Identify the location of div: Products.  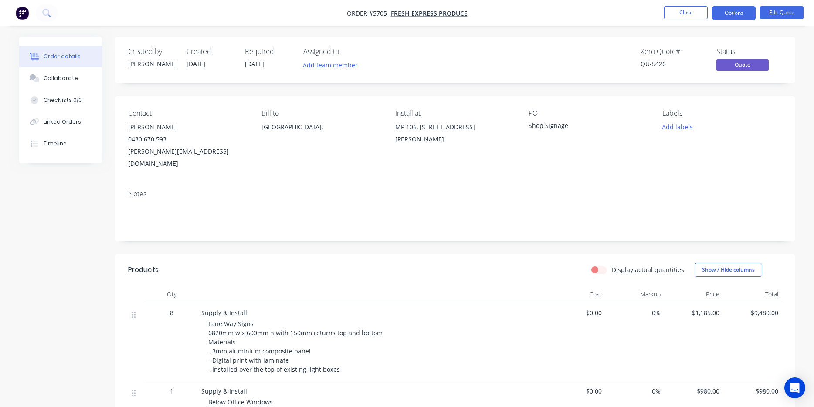
(143, 270).